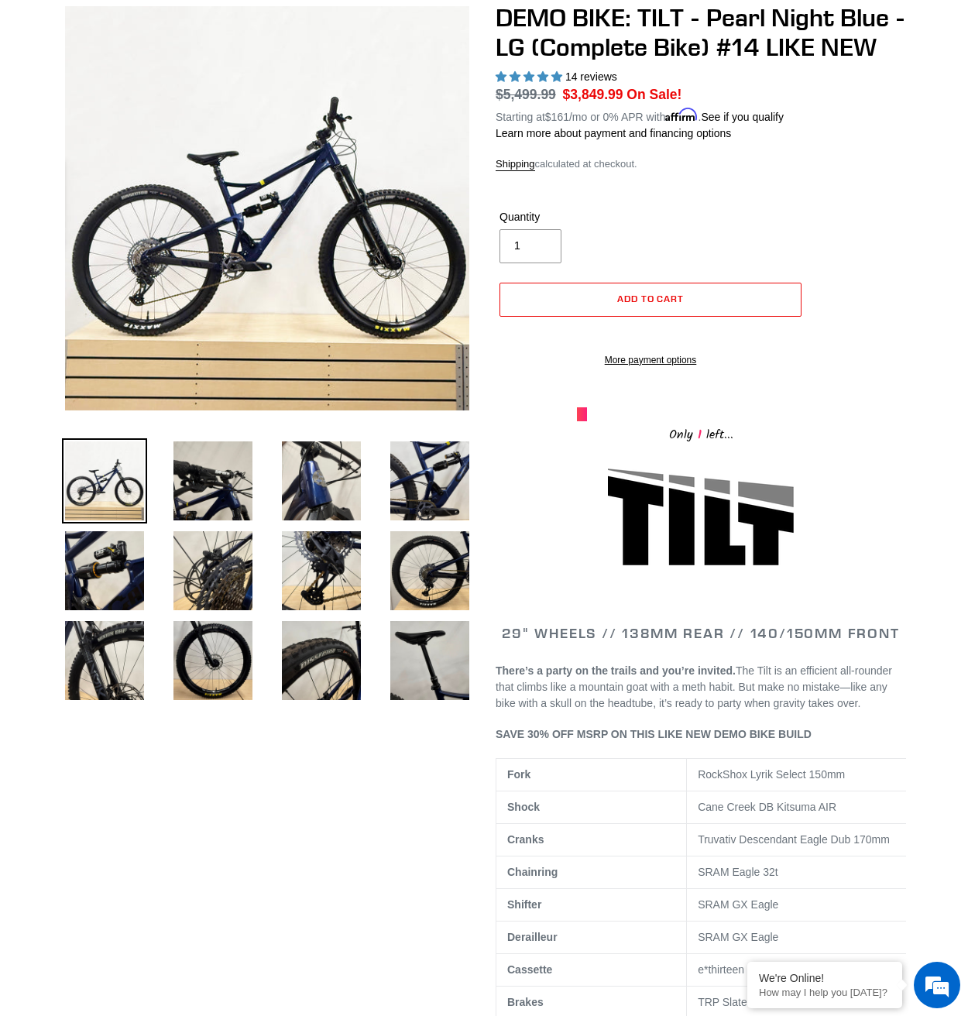 The image size is (968, 1016). Describe the element at coordinates (532, 872) in the screenshot. I see `b: Chainring` at that location.